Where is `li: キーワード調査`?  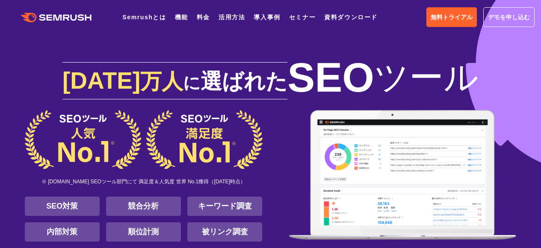 li: キーワード調査 is located at coordinates (224, 206).